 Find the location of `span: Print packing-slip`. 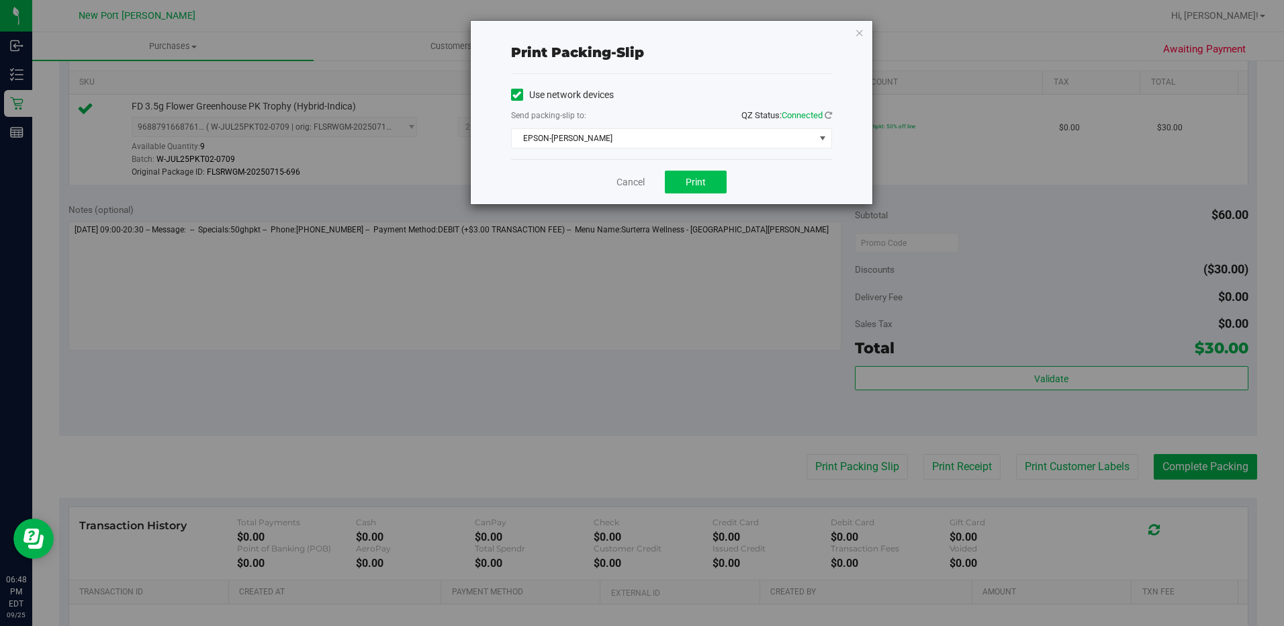

span: Print packing-slip is located at coordinates (577, 52).